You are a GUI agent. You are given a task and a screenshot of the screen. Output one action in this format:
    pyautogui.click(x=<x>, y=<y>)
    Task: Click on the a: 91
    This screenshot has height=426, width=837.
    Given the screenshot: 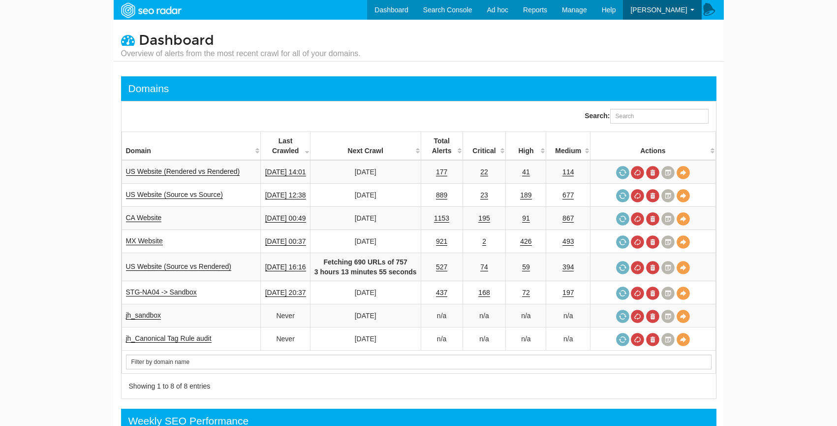 What is the action you would take?
    pyautogui.click(x=526, y=218)
    